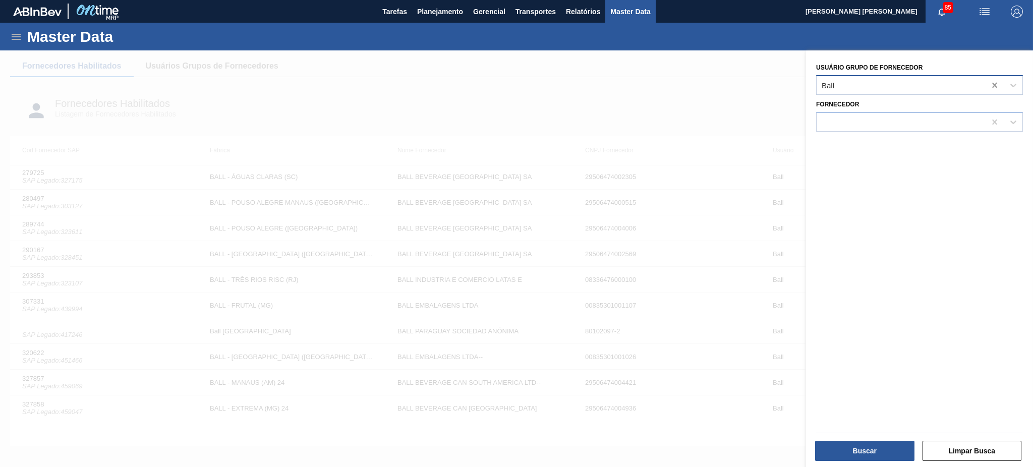  What do you see at coordinates (395, 12) in the screenshot?
I see `span: Tarefas` at bounding box center [395, 12].